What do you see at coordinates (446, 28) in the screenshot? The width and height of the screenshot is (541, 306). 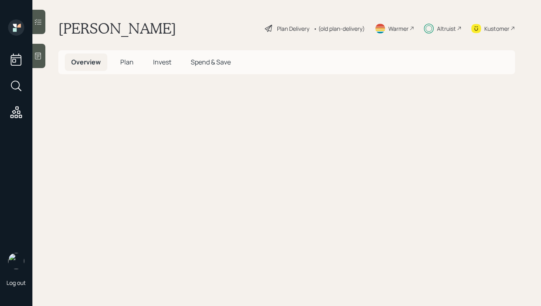 I see `div: Altruist` at bounding box center [446, 28].